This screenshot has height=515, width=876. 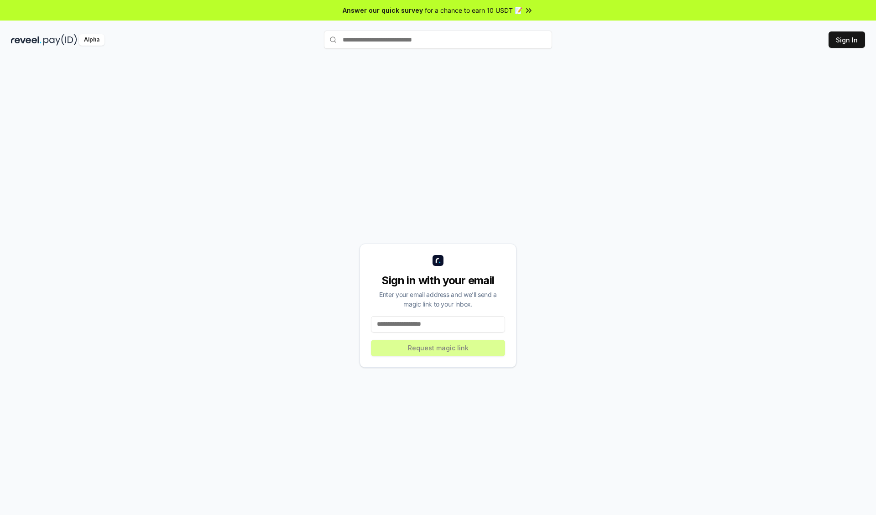 What do you see at coordinates (846, 40) in the screenshot?
I see `button: Sign In` at bounding box center [846, 40].